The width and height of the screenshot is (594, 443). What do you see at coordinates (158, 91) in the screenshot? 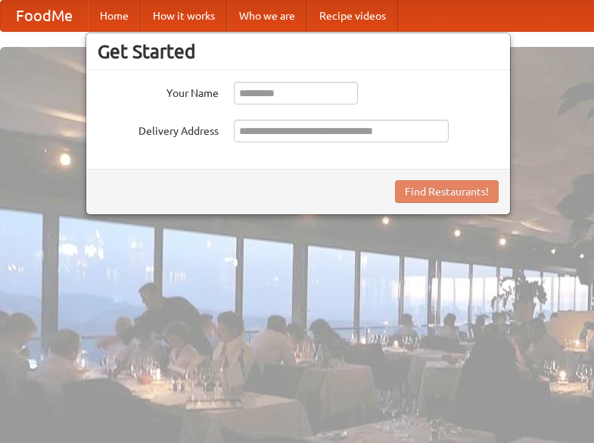
I see `label: Your Name` at bounding box center [158, 91].